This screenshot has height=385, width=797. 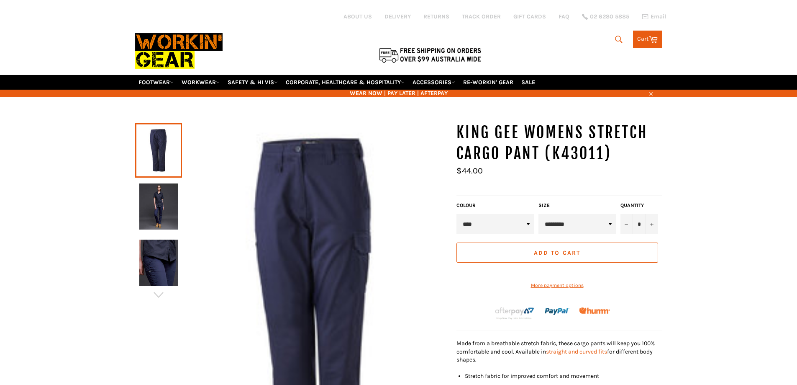 I want to click on label: Quantity, so click(x=640, y=205).